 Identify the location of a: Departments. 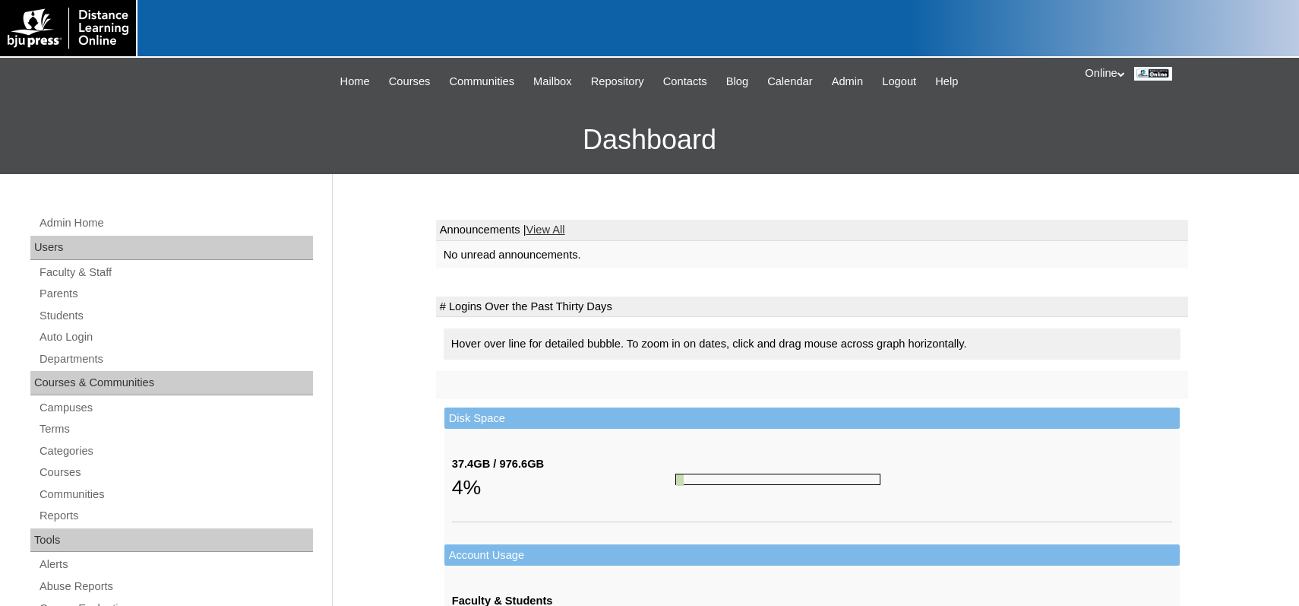
(176, 359).